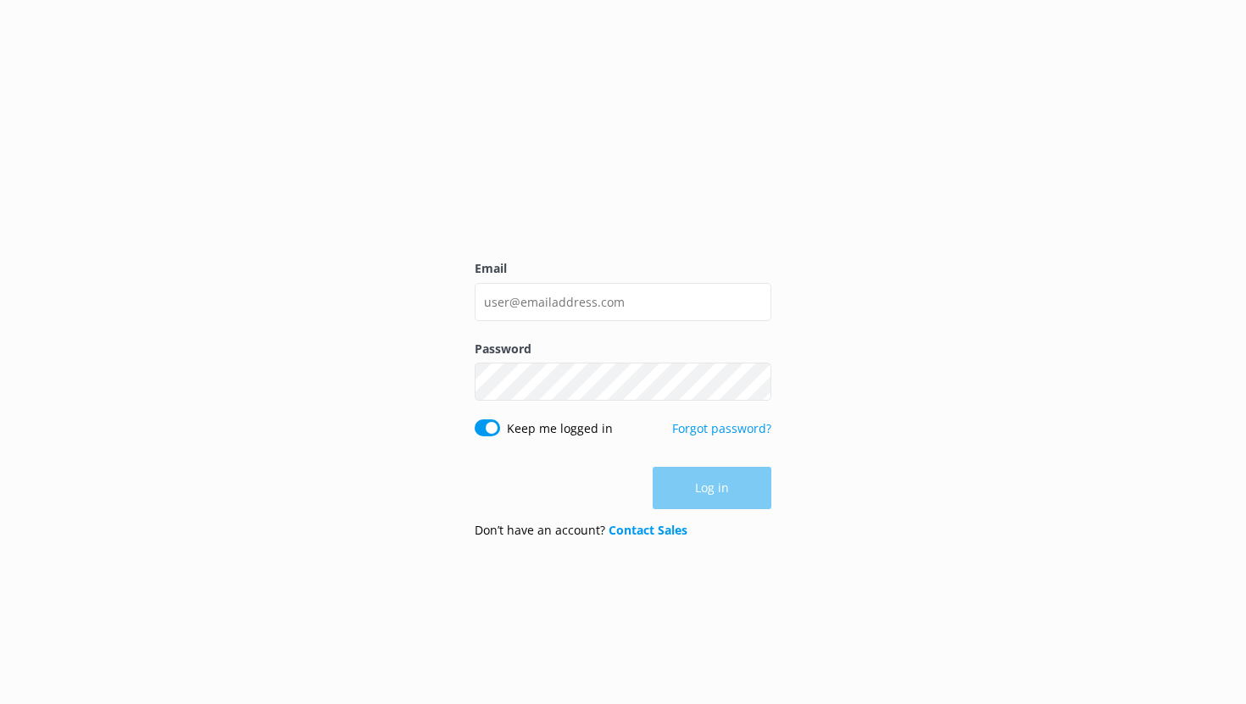  What do you see at coordinates (581, 531) in the screenshot?
I see `p: Don’t have an account?` at bounding box center [581, 531].